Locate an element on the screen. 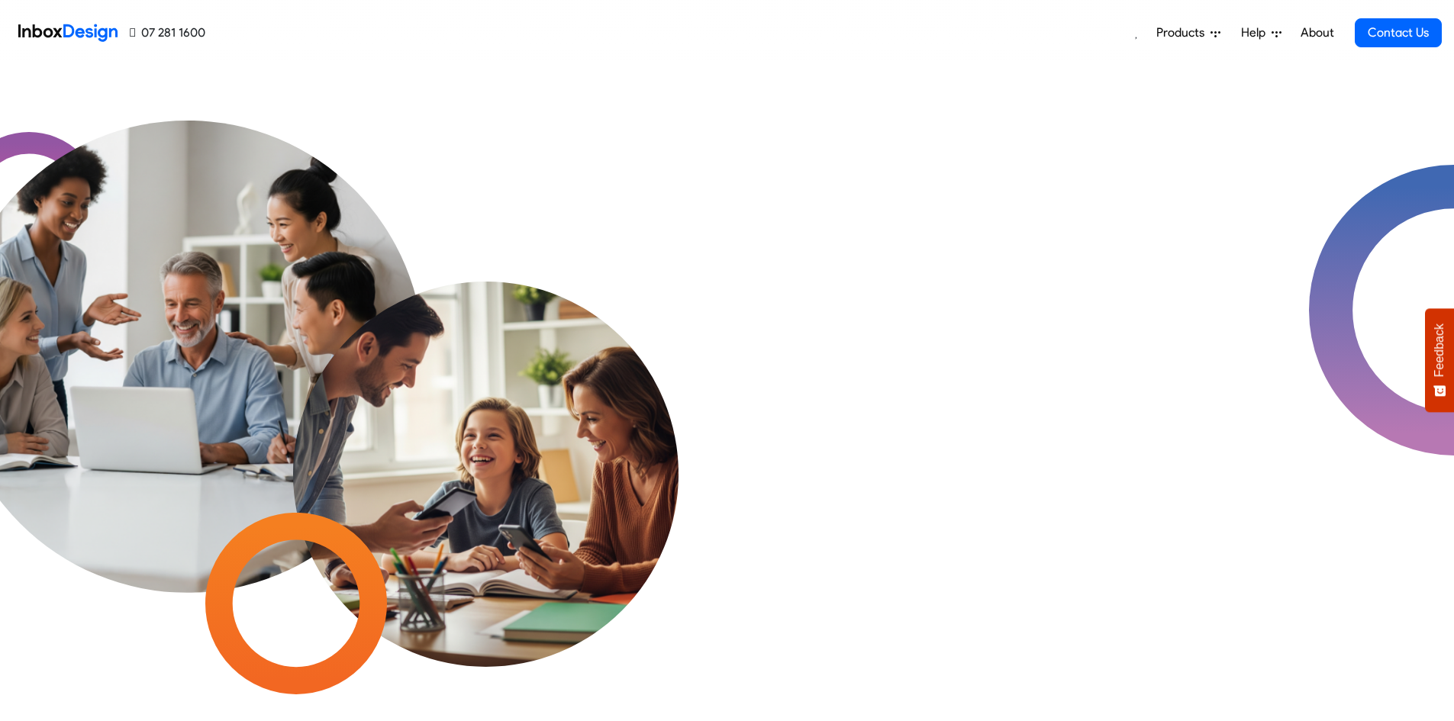 Image resolution: width=1454 pixels, height=721 pixels. a: Help is located at coordinates (1261, 33).